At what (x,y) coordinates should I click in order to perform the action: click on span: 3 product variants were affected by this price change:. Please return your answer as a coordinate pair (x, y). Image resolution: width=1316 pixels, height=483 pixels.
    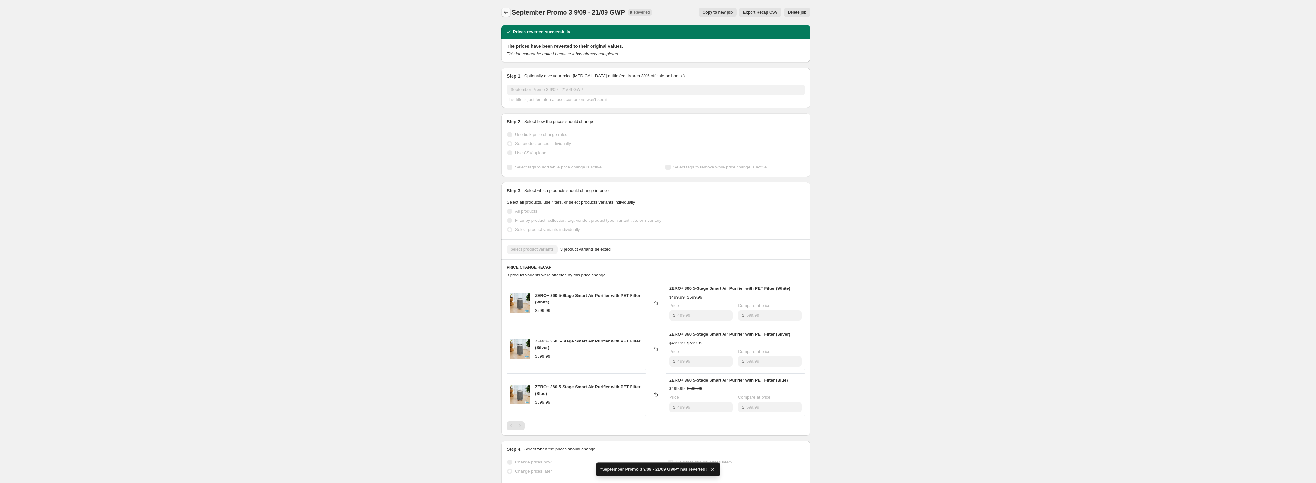
    Looking at the image, I should click on (557, 275).